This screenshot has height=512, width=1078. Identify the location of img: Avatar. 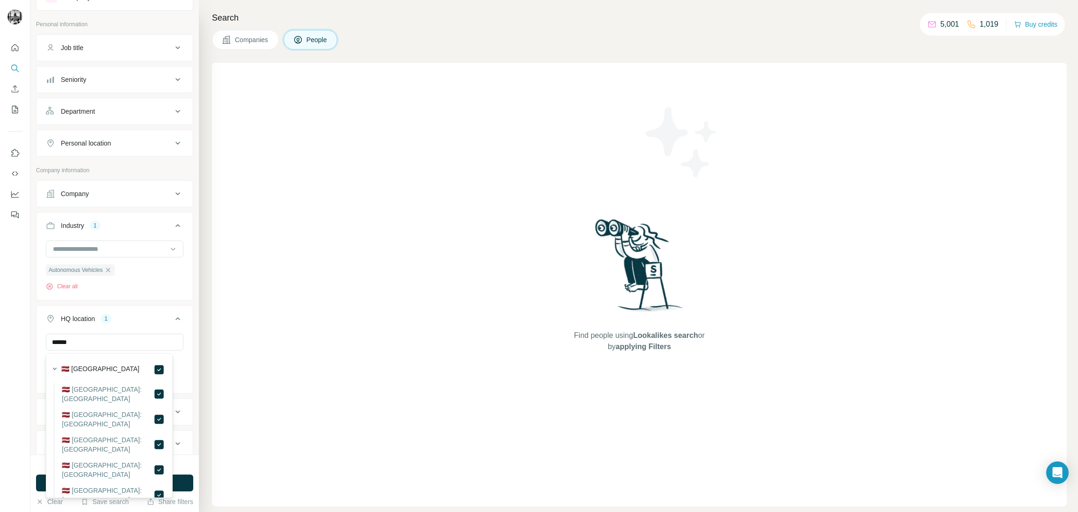
(15, 17).